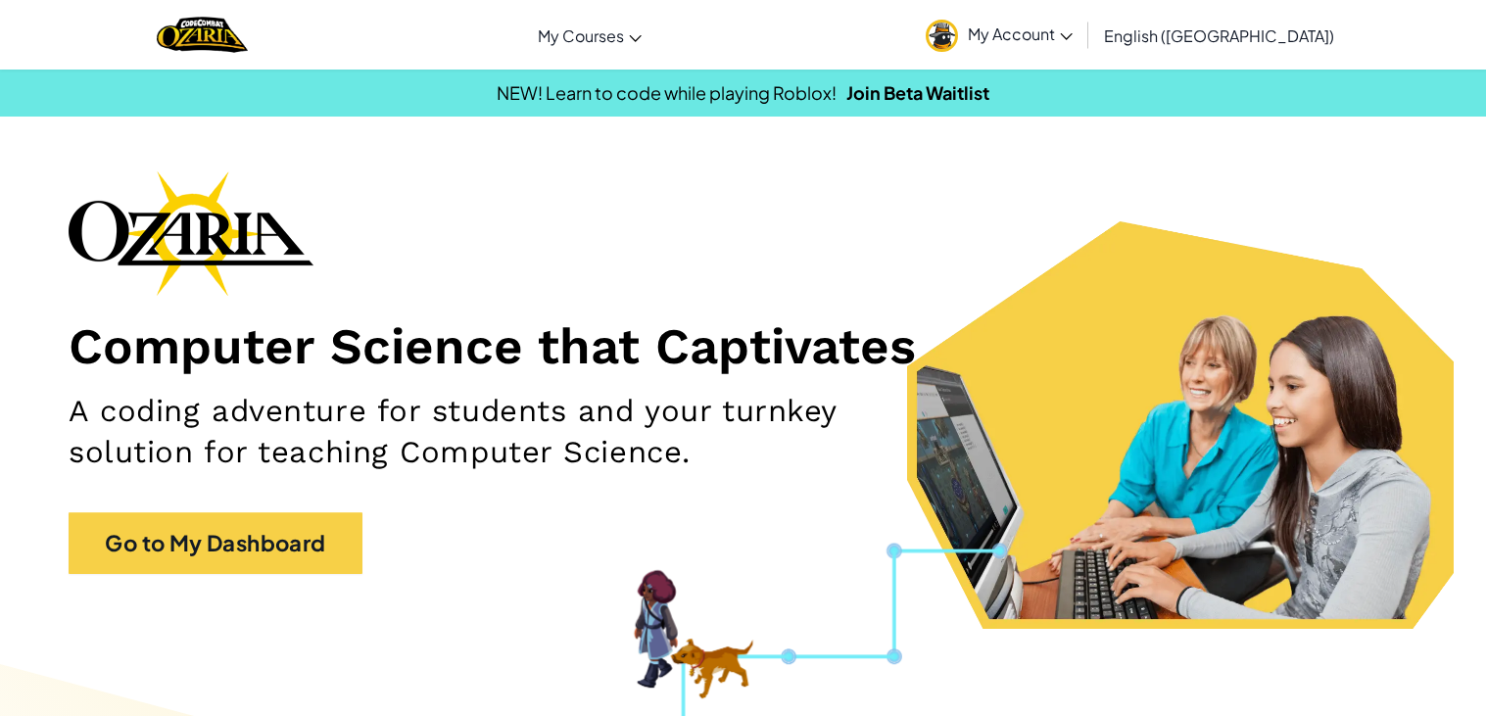 This screenshot has height=716, width=1486. What do you see at coordinates (581, 35) in the screenshot?
I see `span: My Courses` at bounding box center [581, 35].